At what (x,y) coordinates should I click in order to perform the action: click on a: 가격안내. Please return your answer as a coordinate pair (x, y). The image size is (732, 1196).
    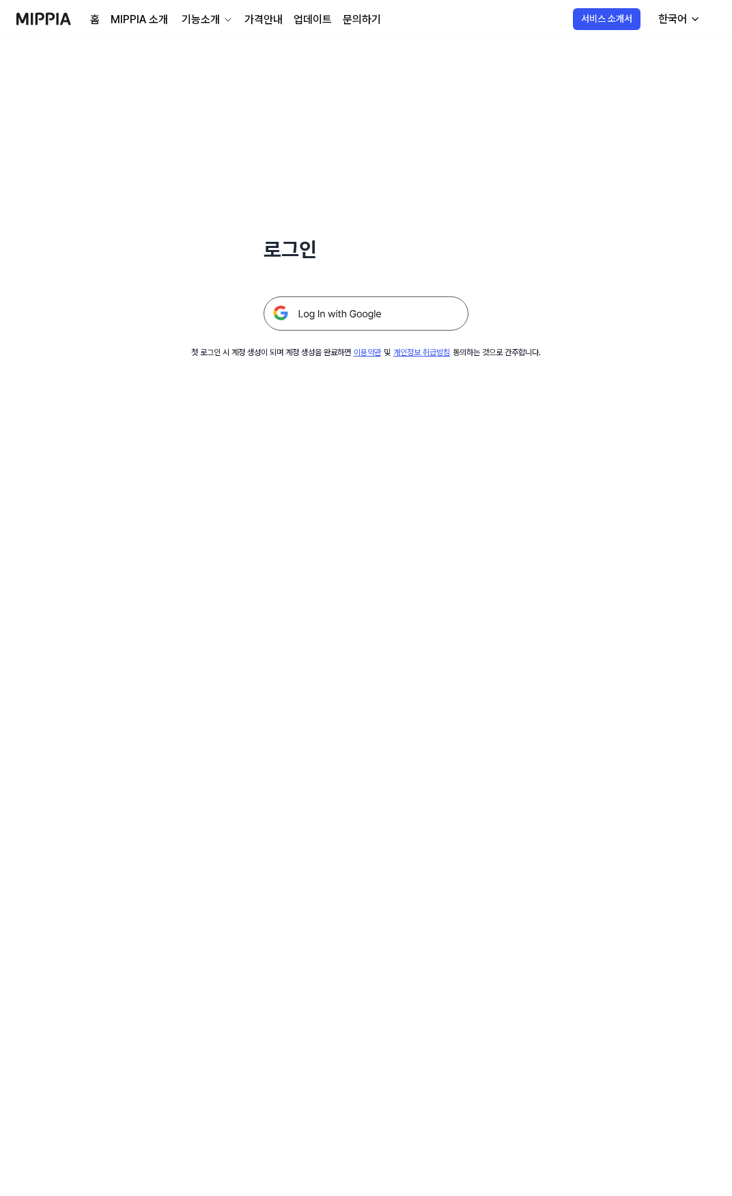
    Looking at the image, I should click on (264, 20).